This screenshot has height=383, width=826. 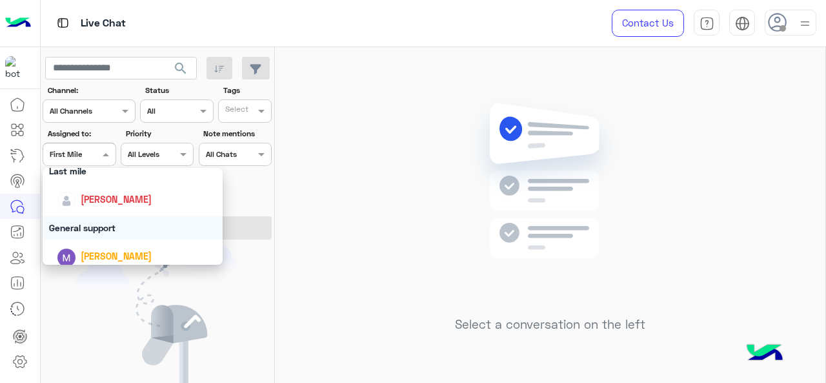 What do you see at coordinates (103, 23) in the screenshot?
I see `p: Live Chat` at bounding box center [103, 23].